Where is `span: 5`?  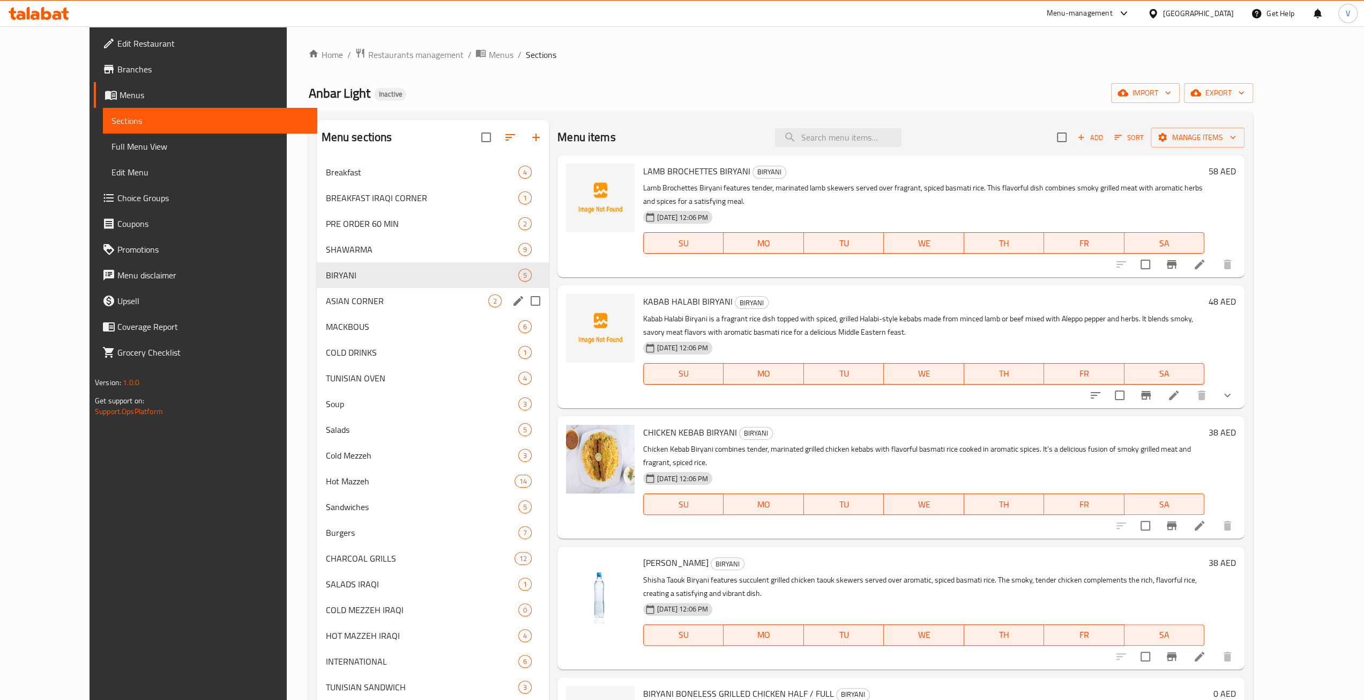 span: 5 is located at coordinates (525, 507).